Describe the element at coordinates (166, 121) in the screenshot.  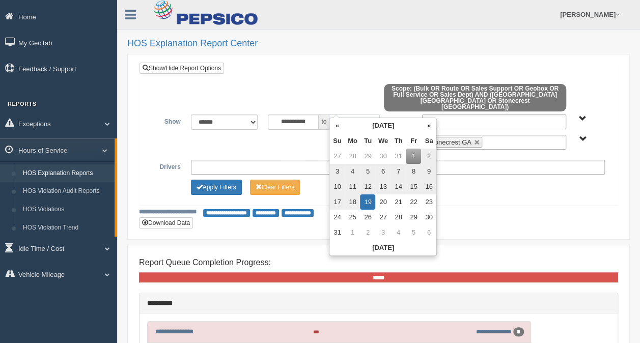
I see `label: Show` at that location.